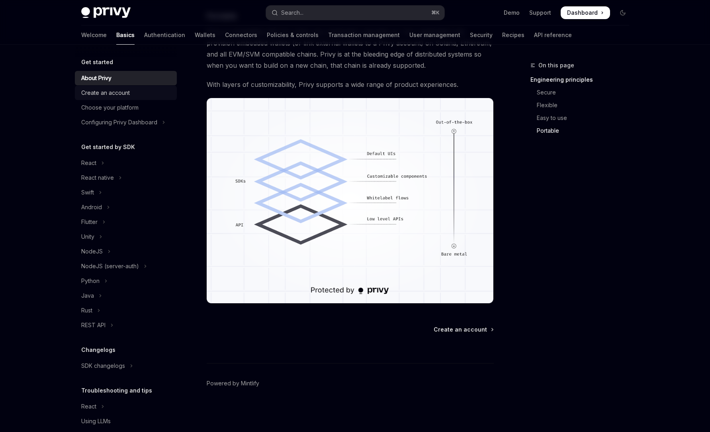 Image resolution: width=710 pixels, height=432 pixels. What do you see at coordinates (110, 266) in the screenshot?
I see `div: NodeJS (server-auth)` at bounding box center [110, 266].